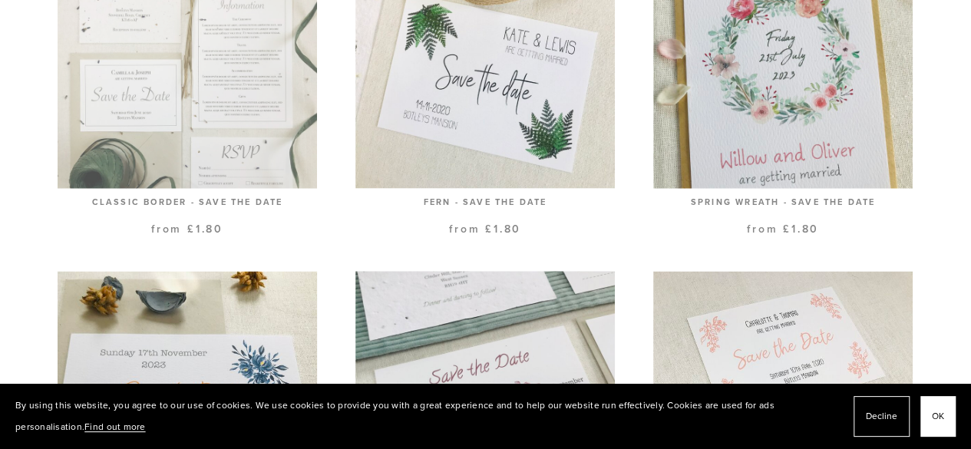 The height and width of the screenshot is (449, 971). I want to click on p: By using this website, you agree to our use of cookies. We use cookies to provide you with a grea..., so click(427, 416).